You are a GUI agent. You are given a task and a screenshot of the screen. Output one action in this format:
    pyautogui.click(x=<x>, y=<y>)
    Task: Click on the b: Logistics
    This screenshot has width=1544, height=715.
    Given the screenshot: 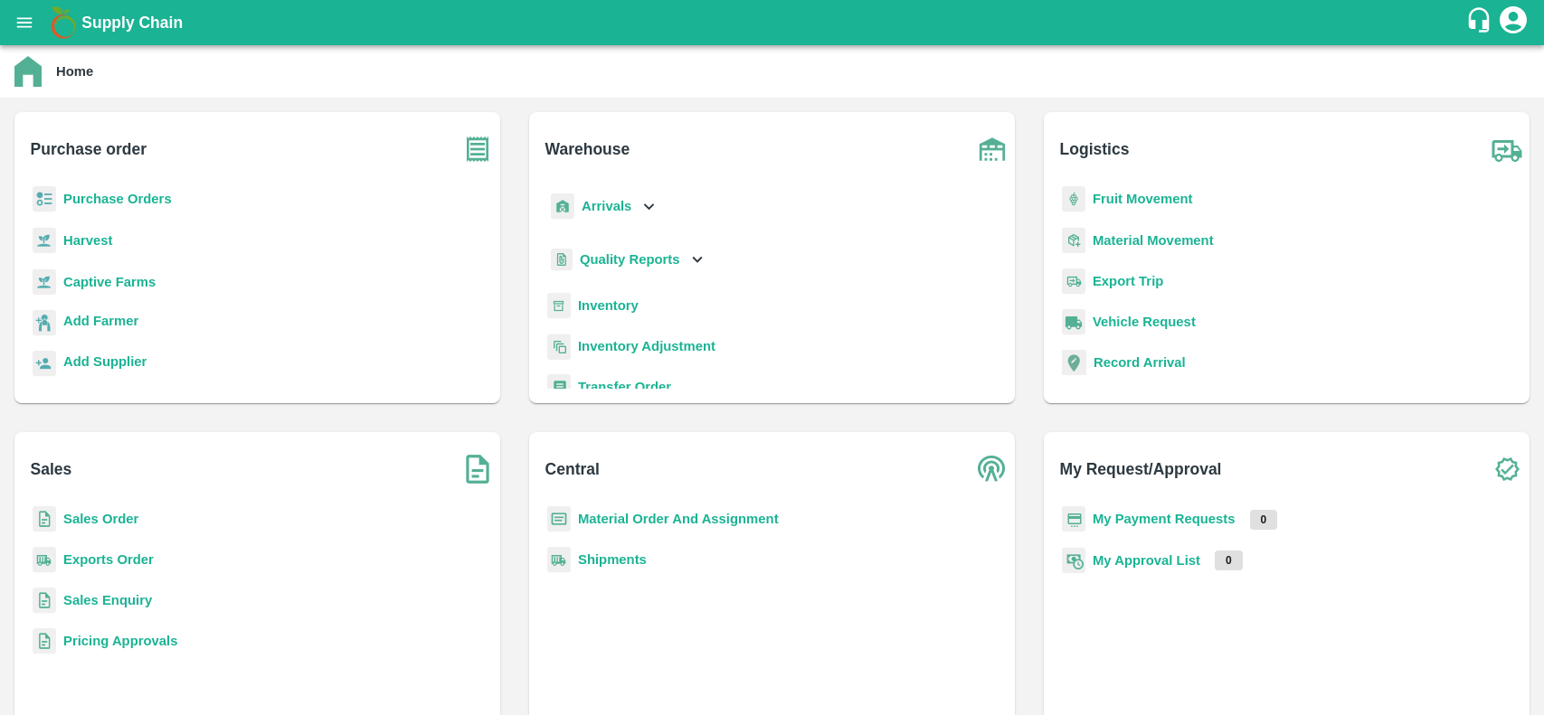 What is the action you would take?
    pyautogui.click(x=1094, y=149)
    